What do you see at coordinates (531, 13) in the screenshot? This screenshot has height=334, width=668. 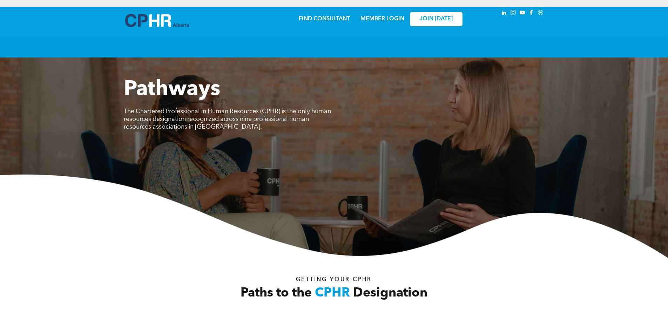 I see `a: facebook` at bounding box center [531, 13].